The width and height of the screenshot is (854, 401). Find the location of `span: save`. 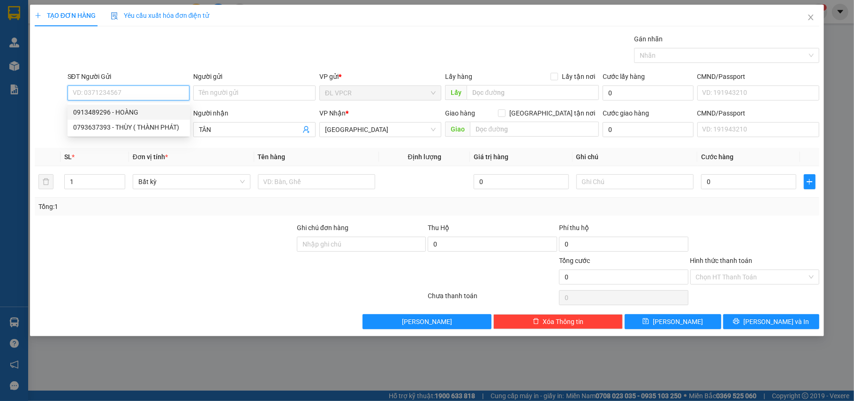

span: save is located at coordinates (646, 321).